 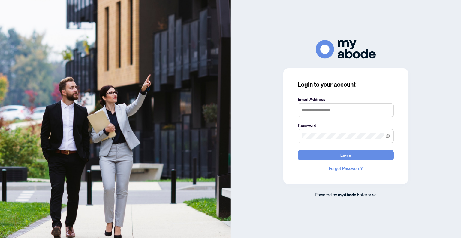 What do you see at coordinates (347, 194) in the screenshot?
I see `a: myAbode` at bounding box center [347, 194].